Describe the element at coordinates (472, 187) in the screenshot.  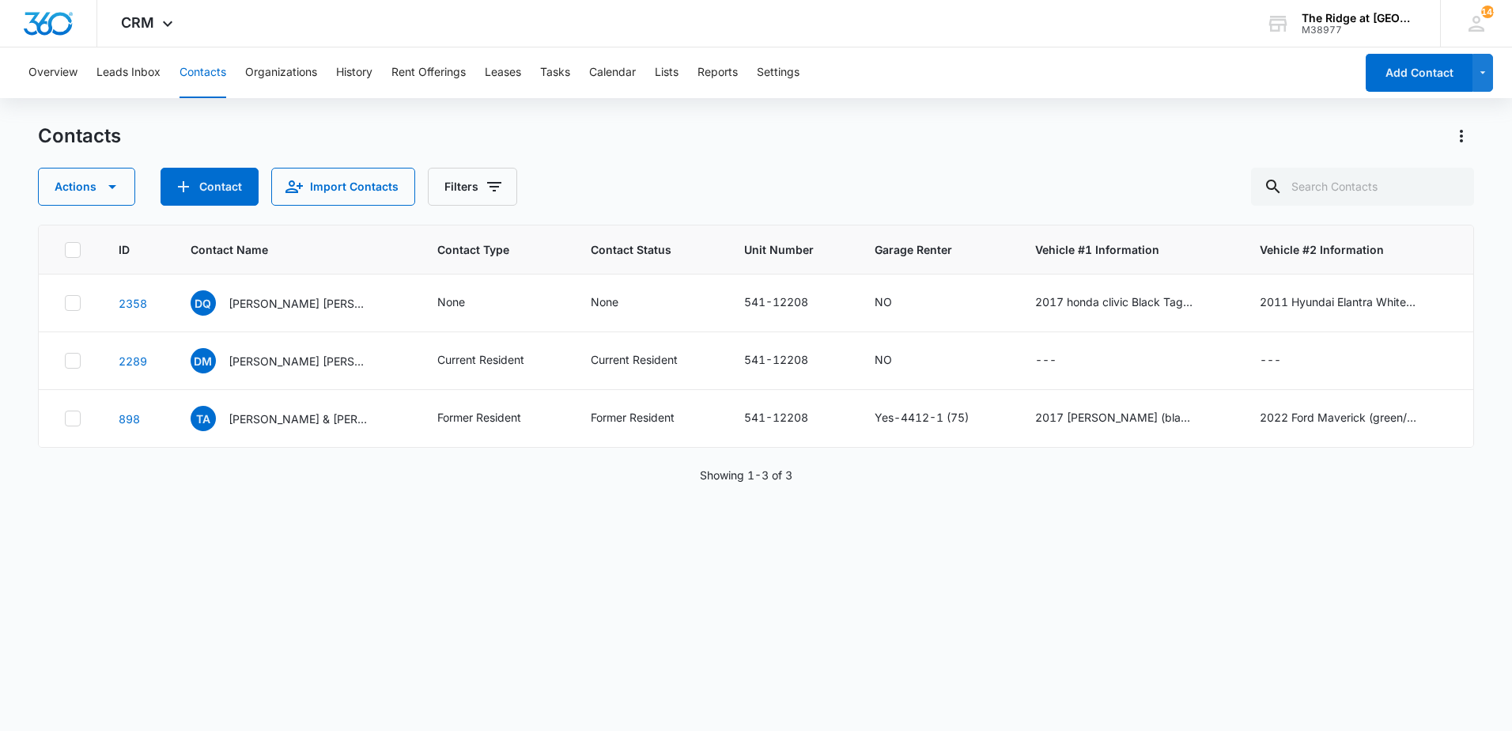
I see `button: Filters` at that location.